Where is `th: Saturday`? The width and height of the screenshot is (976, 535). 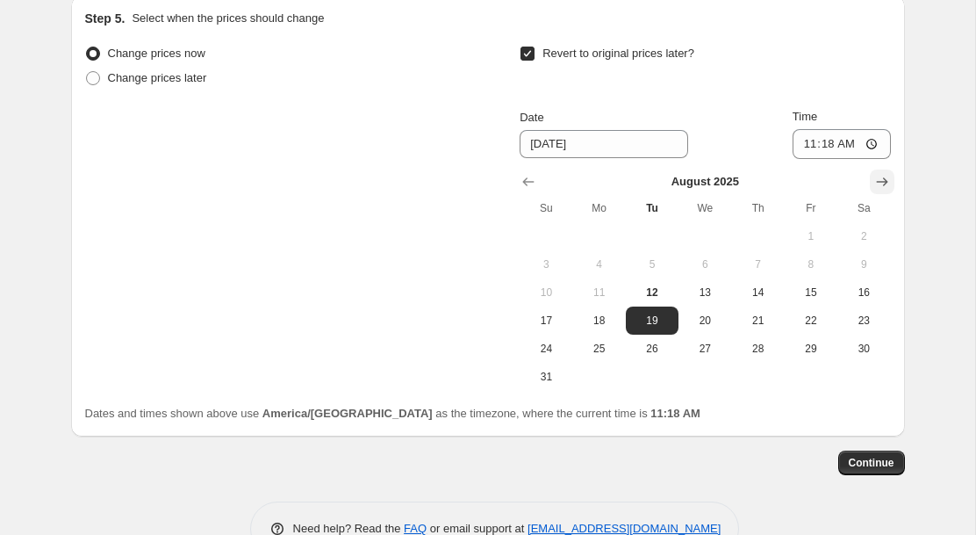 th: Saturday is located at coordinates (864, 208).